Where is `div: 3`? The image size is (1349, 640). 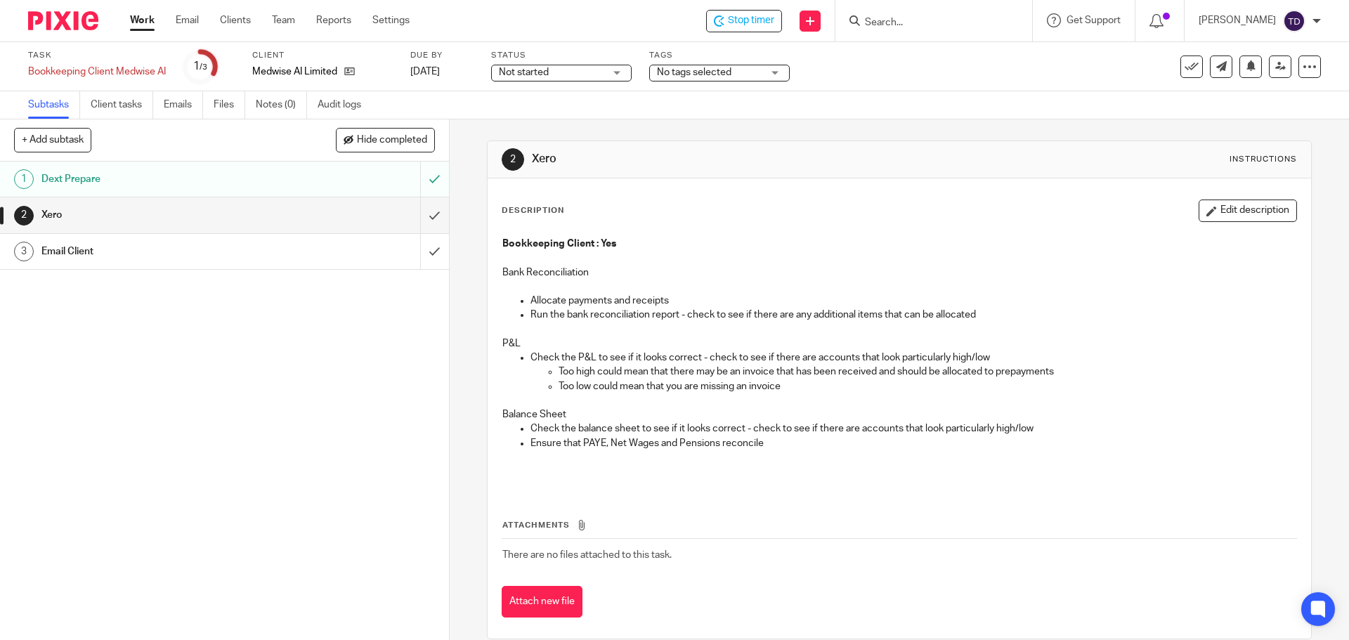
div: 3 is located at coordinates (24, 251).